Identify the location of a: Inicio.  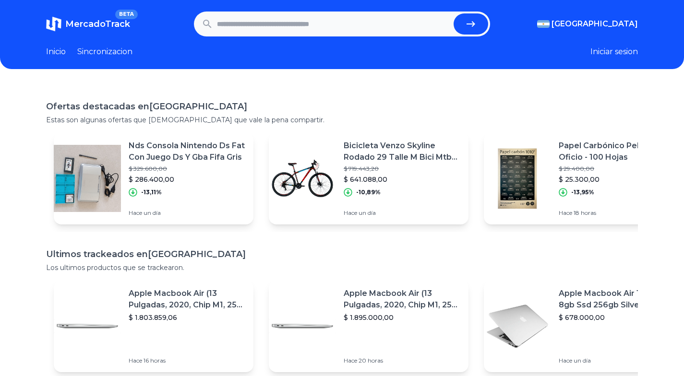
(56, 52).